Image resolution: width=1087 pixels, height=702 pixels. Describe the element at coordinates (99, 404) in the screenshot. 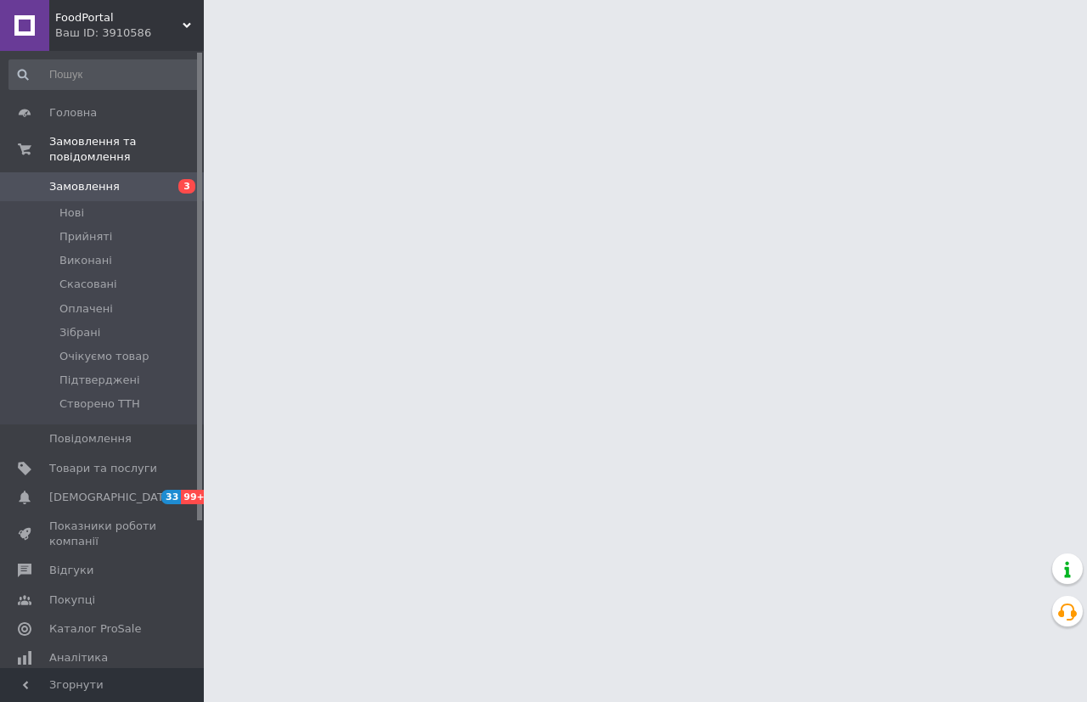

I see `span: Створено ТТН` at that location.